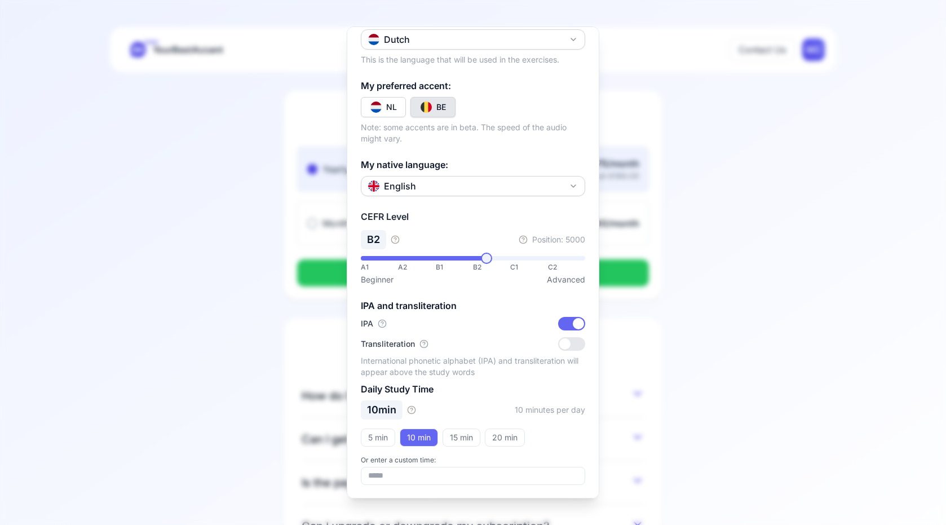 Image resolution: width=946 pixels, height=525 pixels. Describe the element at coordinates (409, 306) in the screenshot. I see `label: IPA and transliteration` at that location.